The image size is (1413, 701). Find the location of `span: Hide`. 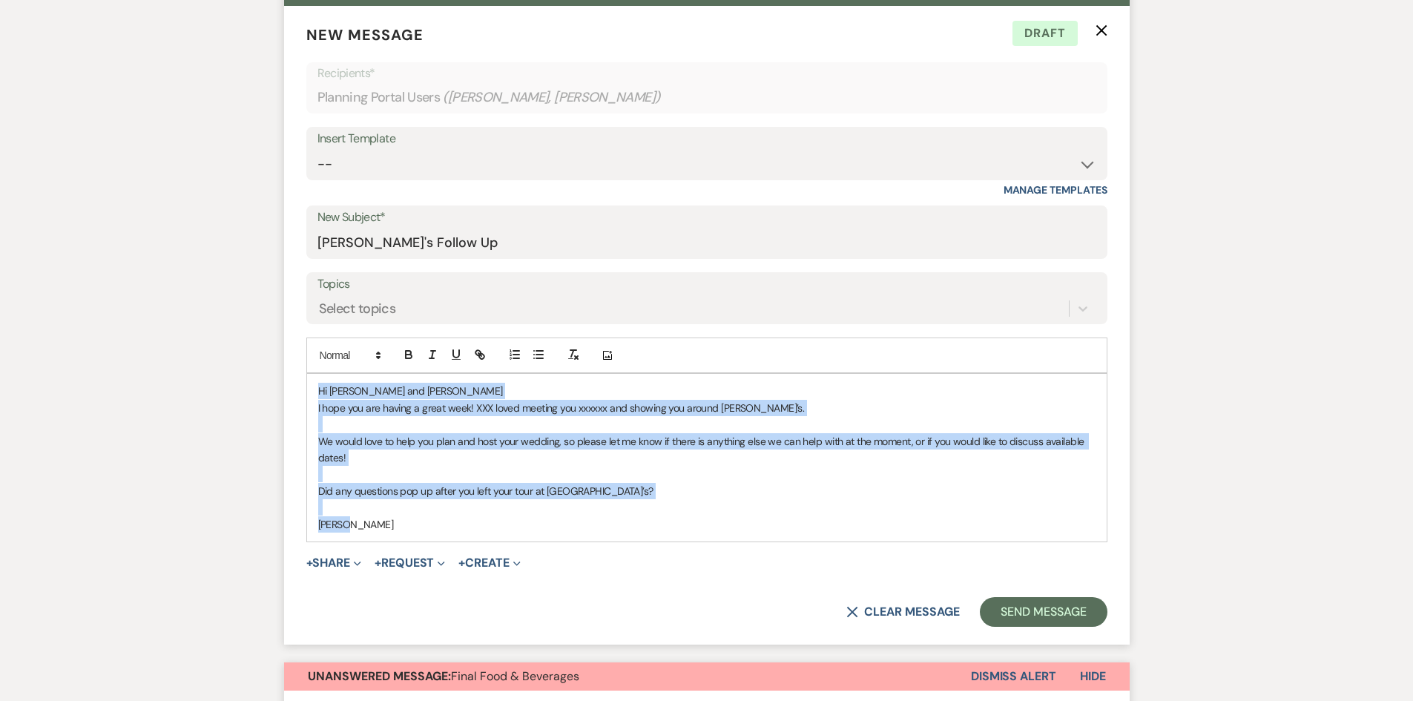

span: Hide is located at coordinates (1092, 676).